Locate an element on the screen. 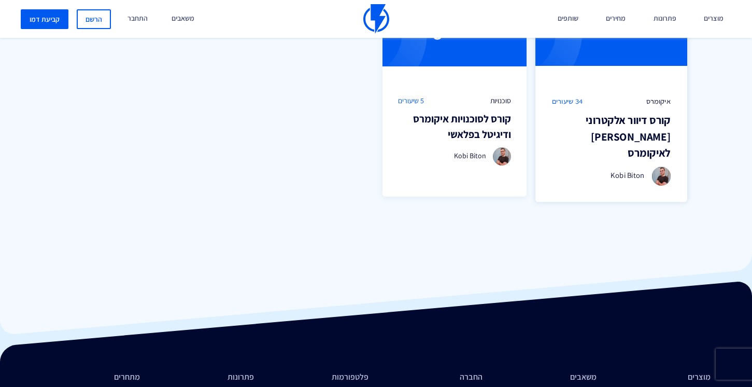 This screenshot has height=387, width=752. li: החברה is located at coordinates (433, 377).